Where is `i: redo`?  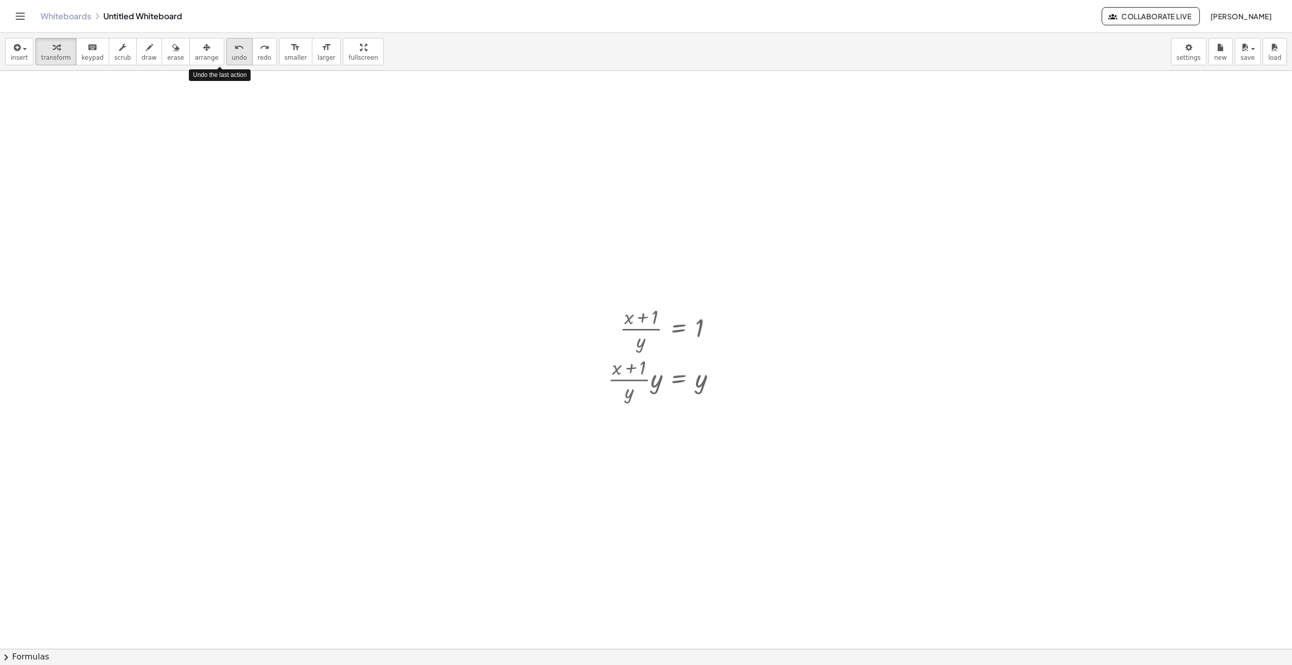
i: redo is located at coordinates (264, 48).